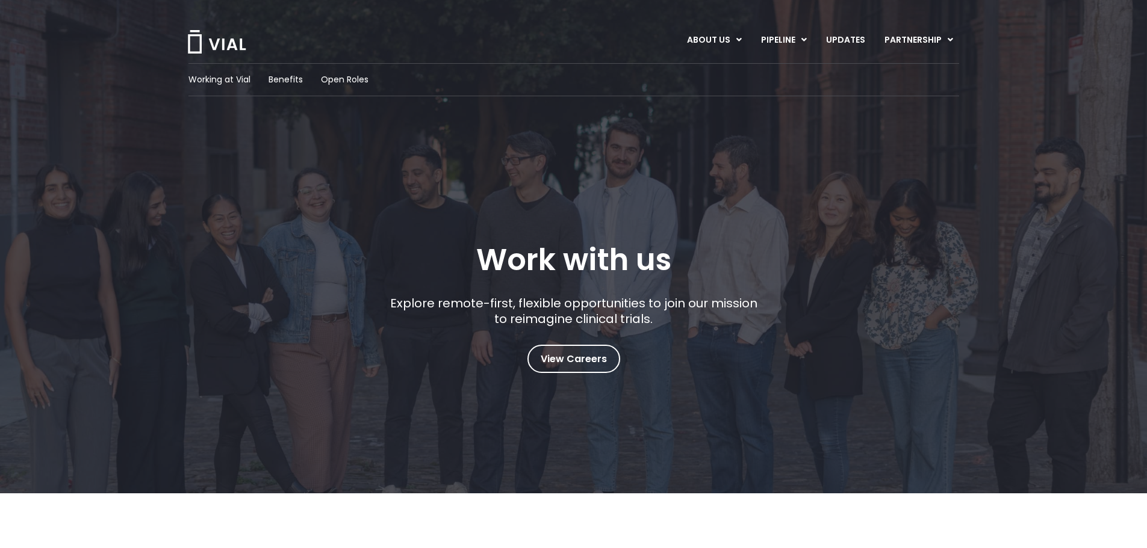 Image resolution: width=1147 pixels, height=548 pixels. I want to click on a: PARTNERSHIPMenu Toggle, so click(919, 40).